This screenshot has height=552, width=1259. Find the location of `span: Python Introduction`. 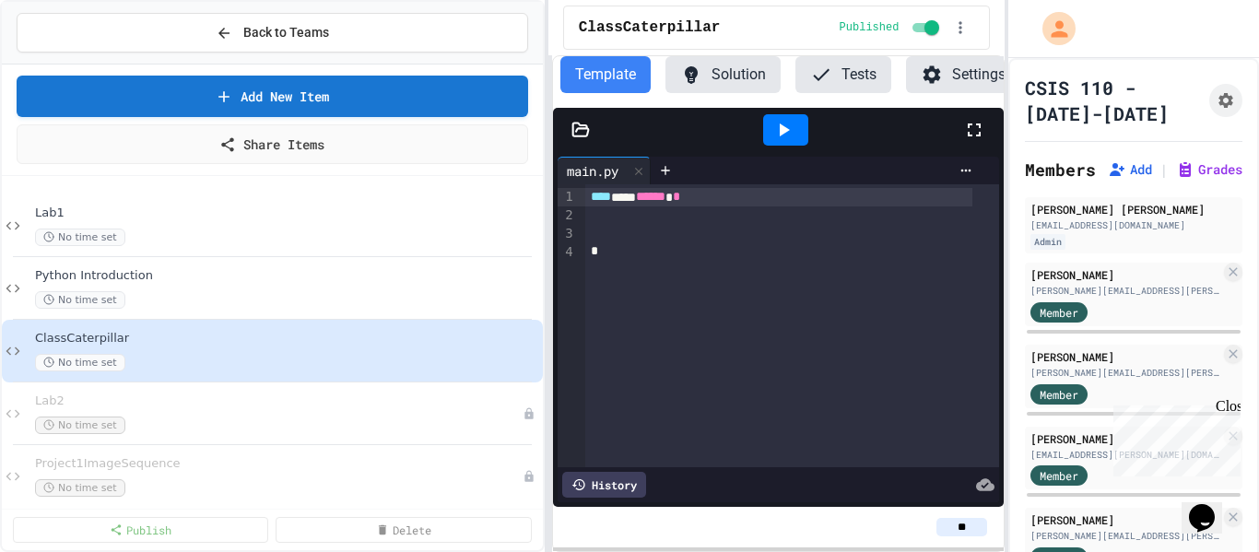

span: Python Introduction is located at coordinates (287, 276).